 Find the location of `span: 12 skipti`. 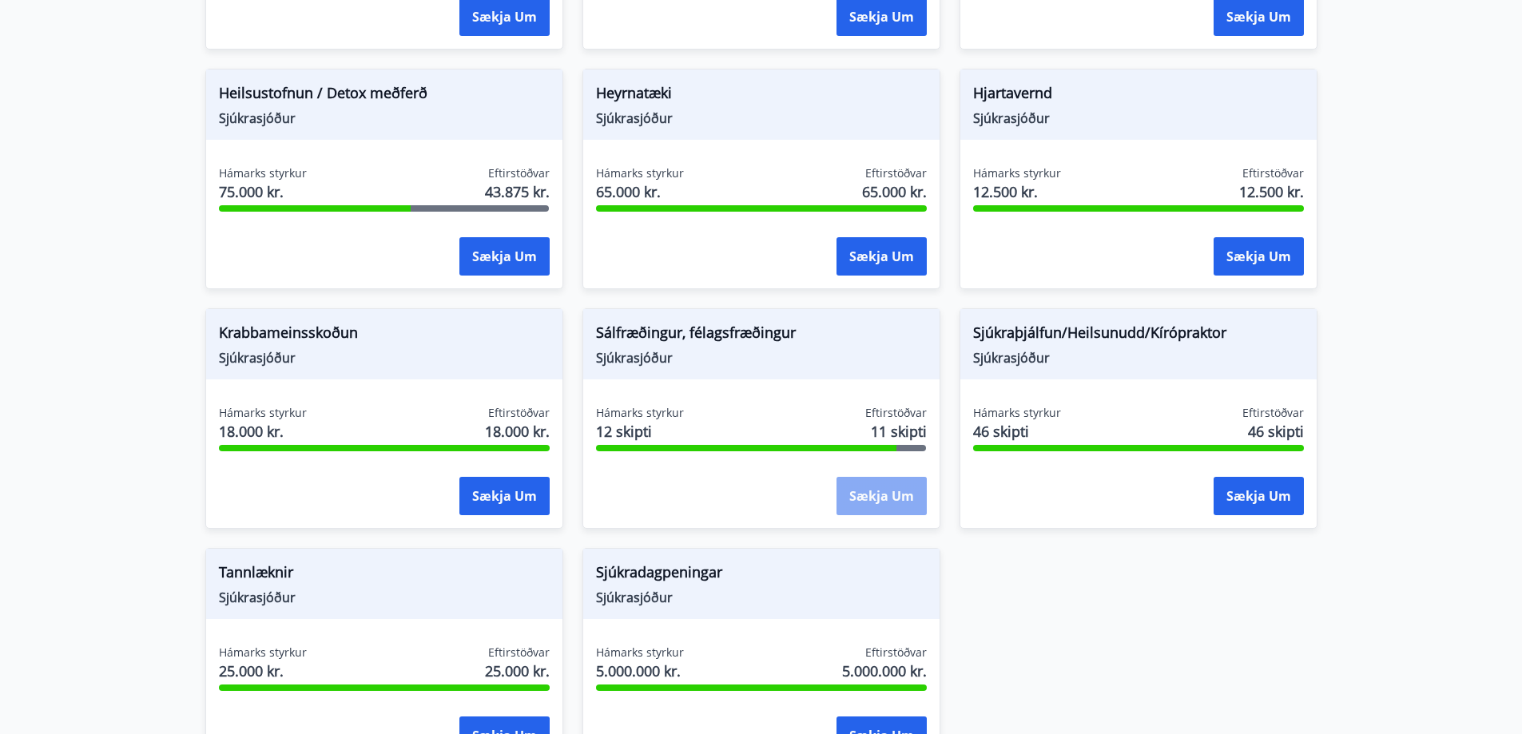

span: 12 skipti is located at coordinates (640, 431).